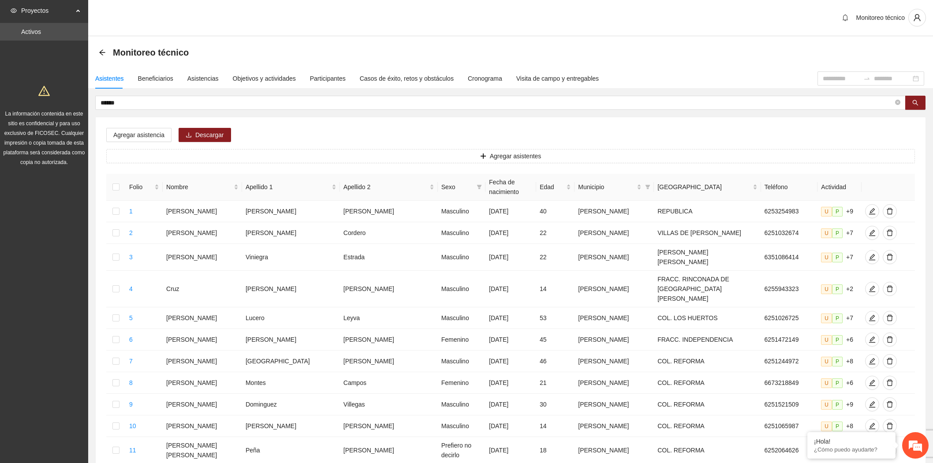 This screenshot has width=933, height=463. What do you see at coordinates (789, 257) in the screenshot?
I see `td: 6351086414` at bounding box center [789, 257].